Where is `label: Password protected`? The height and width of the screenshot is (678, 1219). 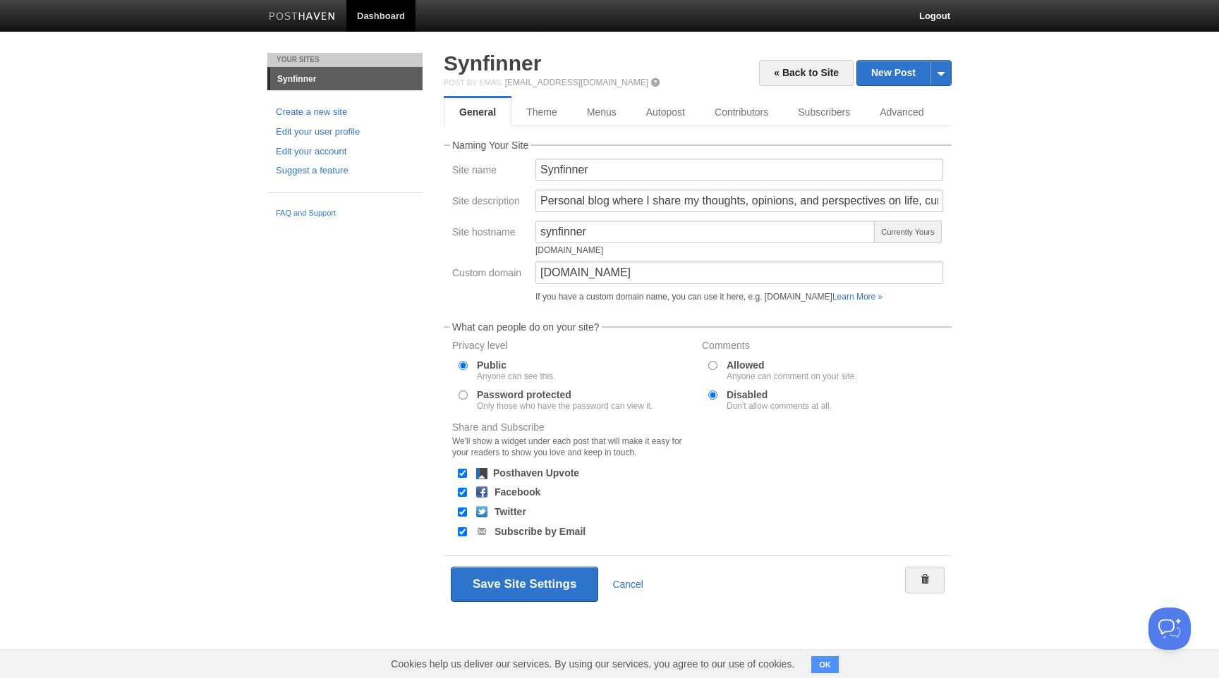 label: Password protected is located at coordinates (564, 400).